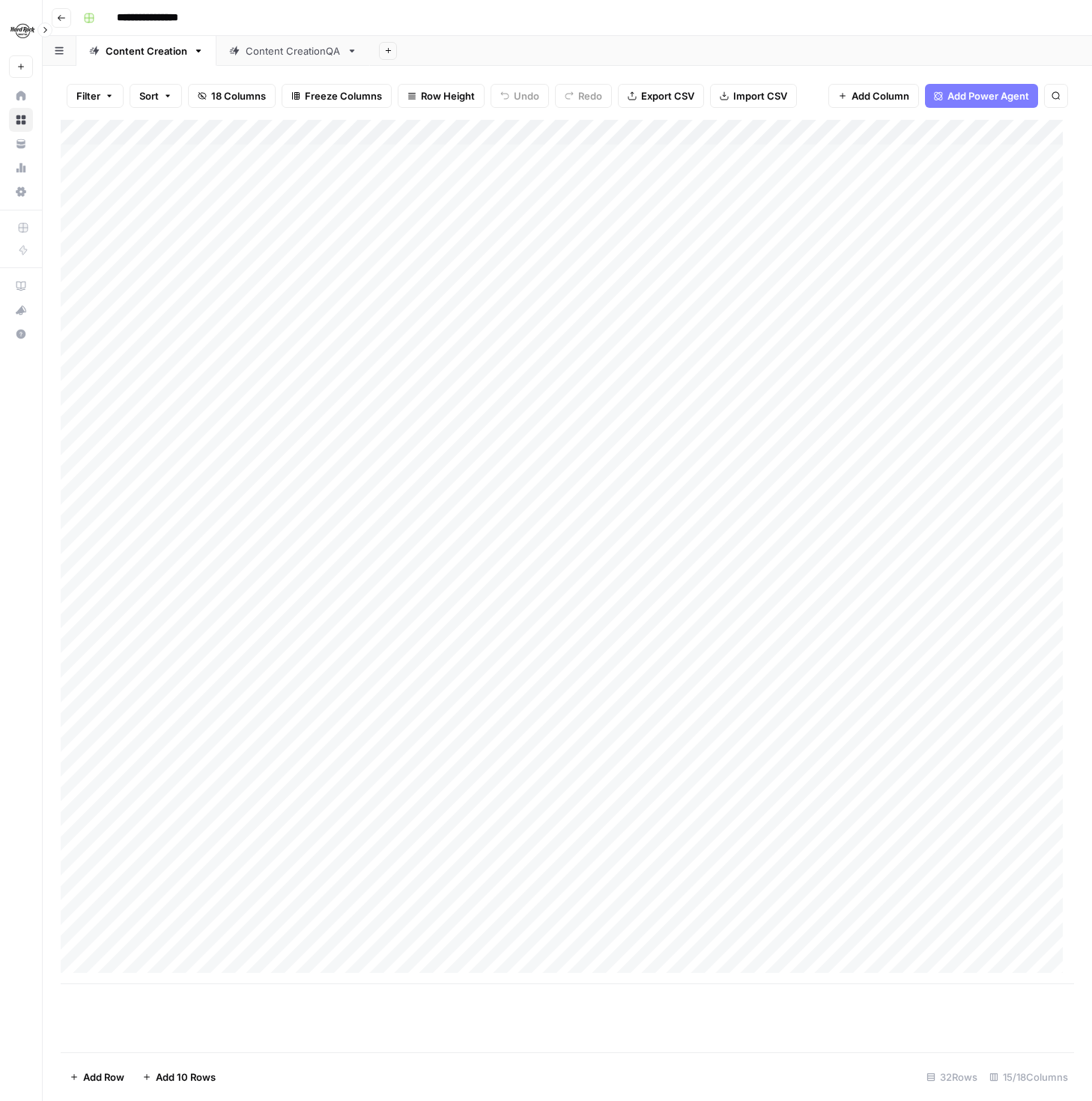  What do you see at coordinates (185, 1077) in the screenshot?
I see `span: Add 10 Rows` at bounding box center [185, 1077].